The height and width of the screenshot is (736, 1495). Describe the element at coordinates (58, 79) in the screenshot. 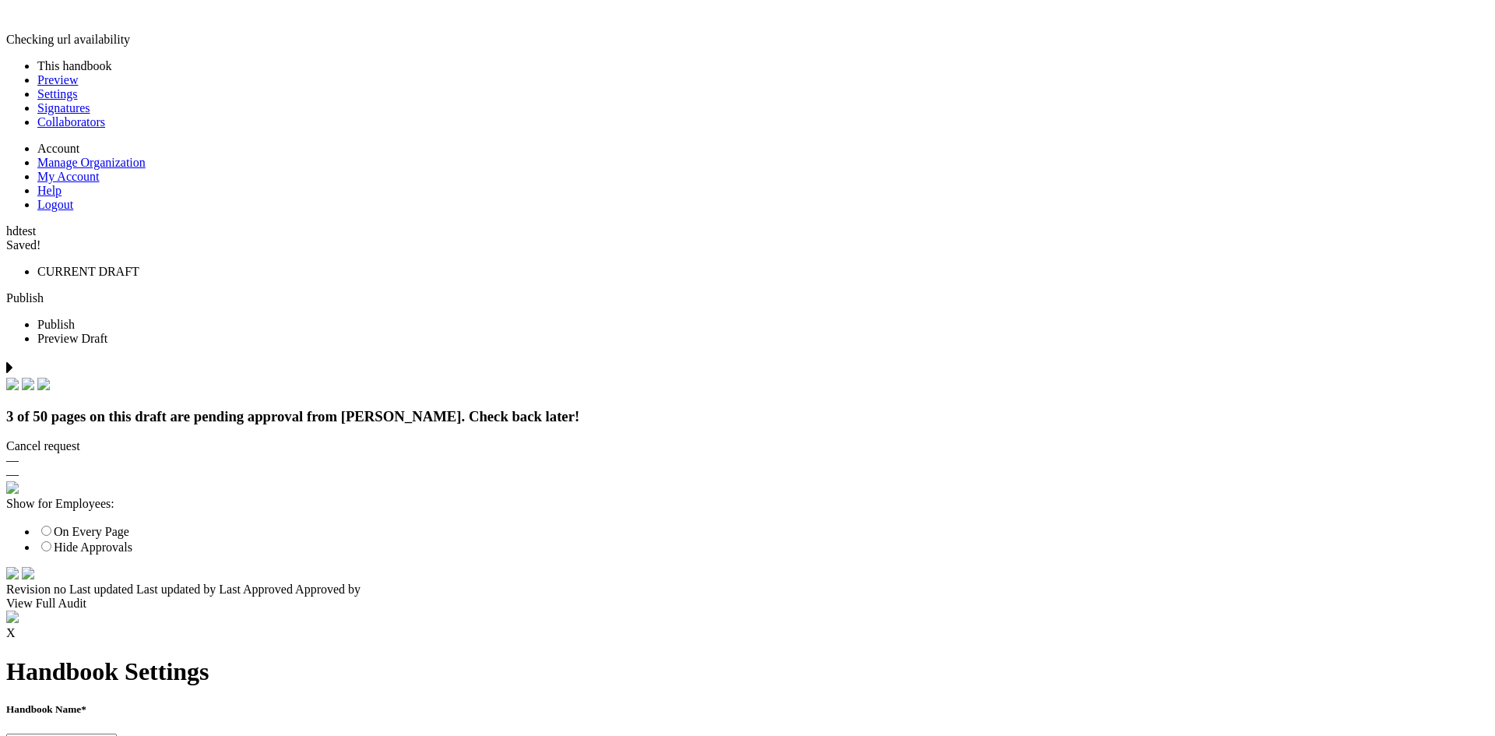

I see `a: Preview` at that location.